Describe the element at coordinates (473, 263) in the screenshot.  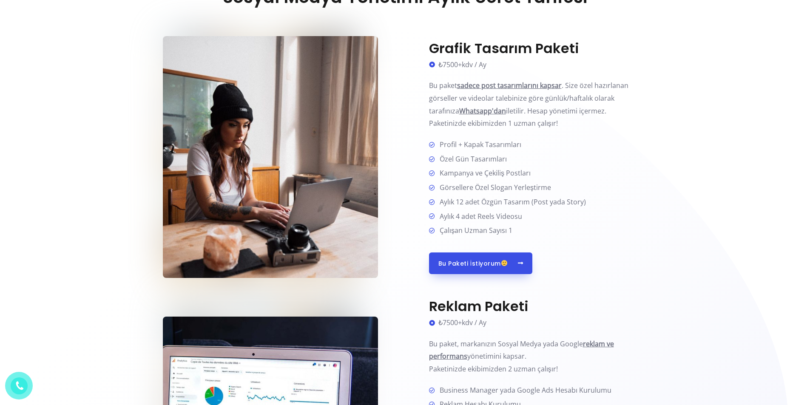
I see `span: Bu Paketi İstiyorum` at that location.